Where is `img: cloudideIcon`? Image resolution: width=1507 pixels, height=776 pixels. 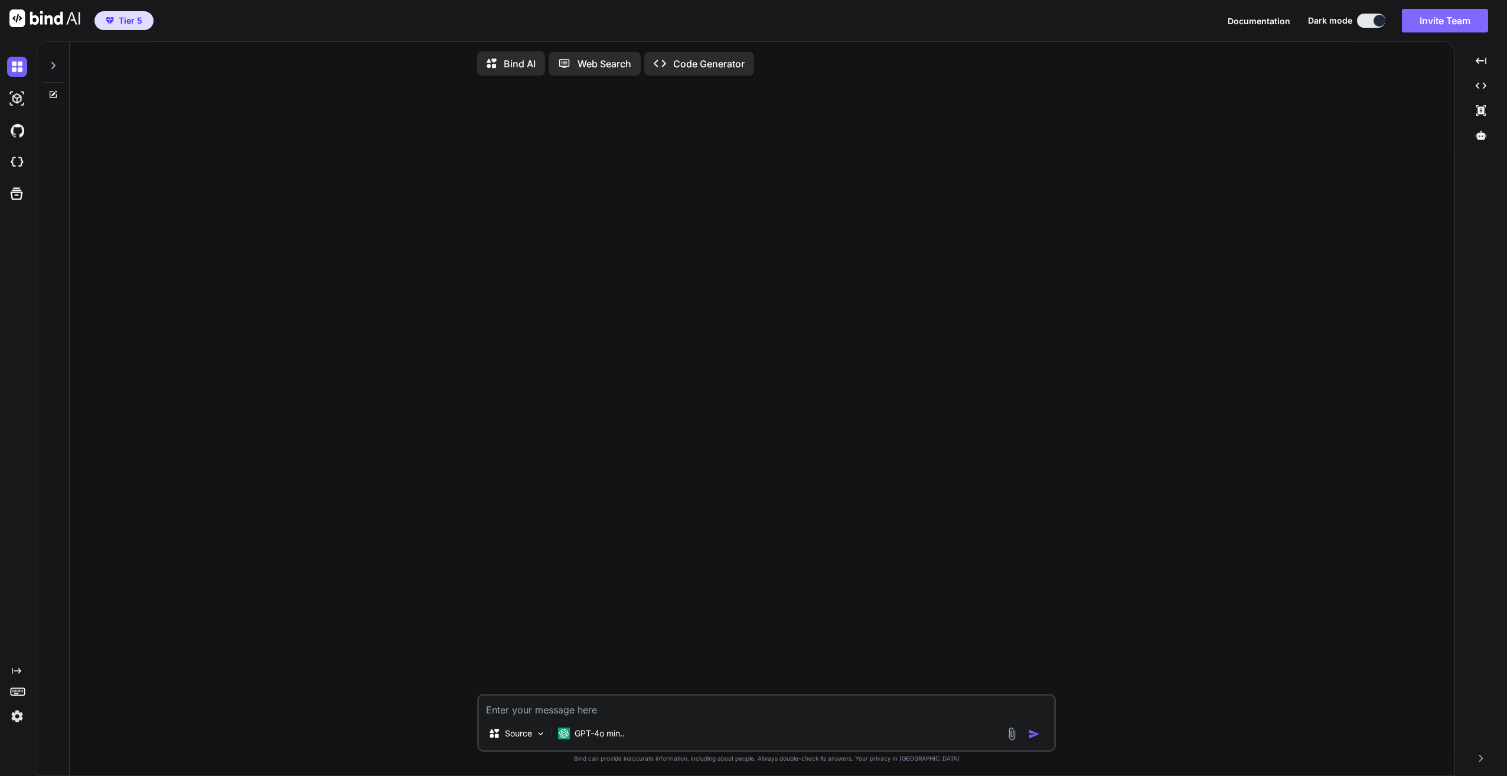 img: cloudideIcon is located at coordinates (17, 162).